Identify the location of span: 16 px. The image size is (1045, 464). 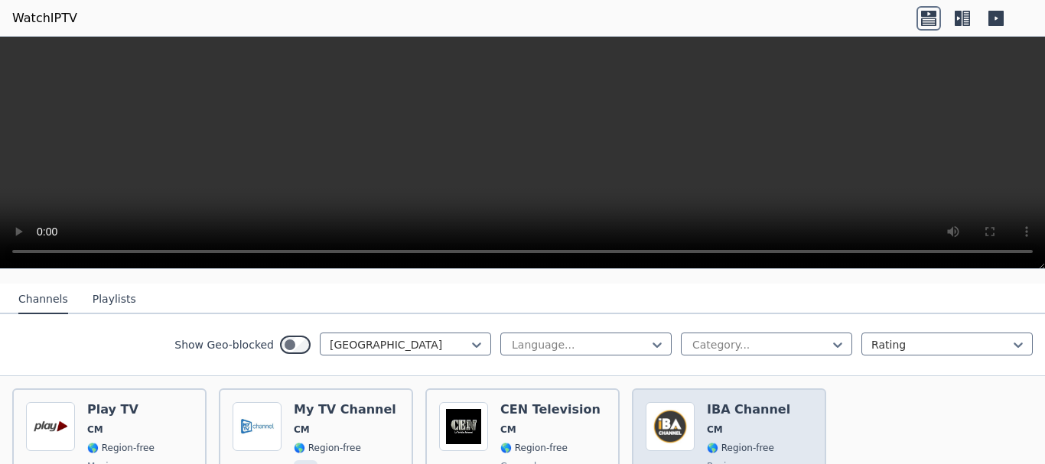
(31, 112).